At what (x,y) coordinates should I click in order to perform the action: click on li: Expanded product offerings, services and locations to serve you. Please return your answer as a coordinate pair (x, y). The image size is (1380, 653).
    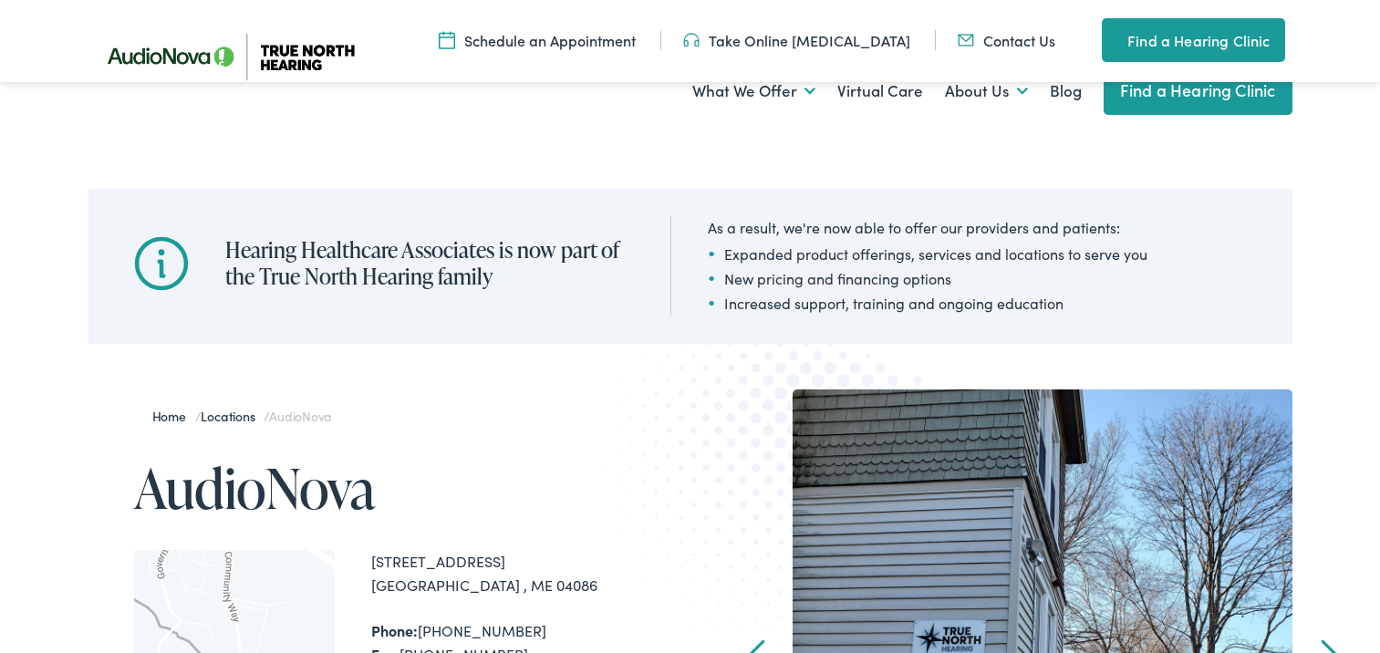
    Looking at the image, I should click on (928, 254).